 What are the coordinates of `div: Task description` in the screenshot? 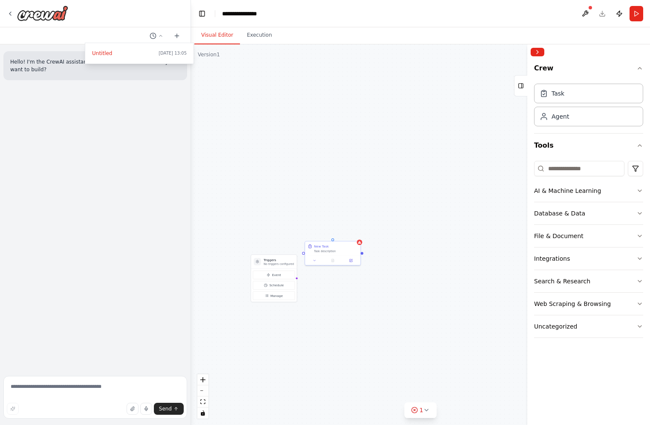 It's located at (336, 251).